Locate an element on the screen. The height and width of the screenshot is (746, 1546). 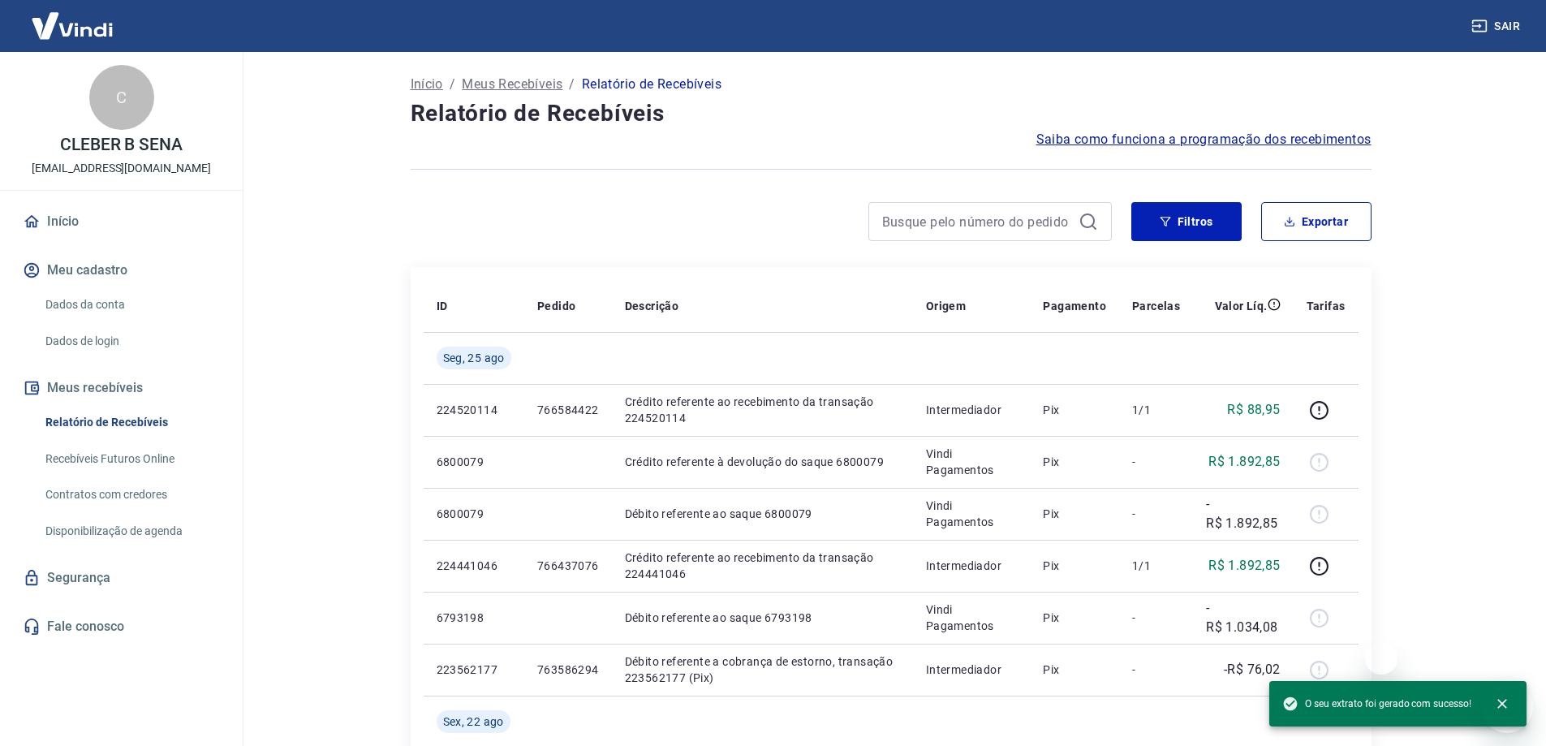
a: Relatório de Recebíveis is located at coordinates (131, 422).